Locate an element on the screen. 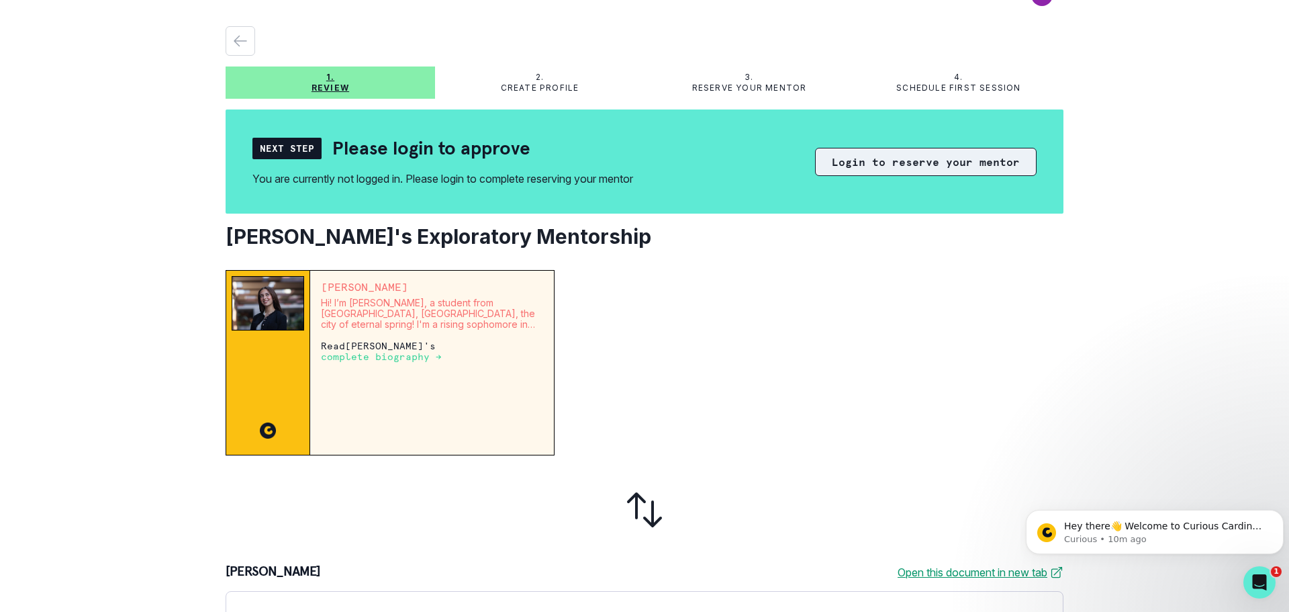 This screenshot has width=1289, height=612. p: Schedule first session is located at coordinates (958, 88).